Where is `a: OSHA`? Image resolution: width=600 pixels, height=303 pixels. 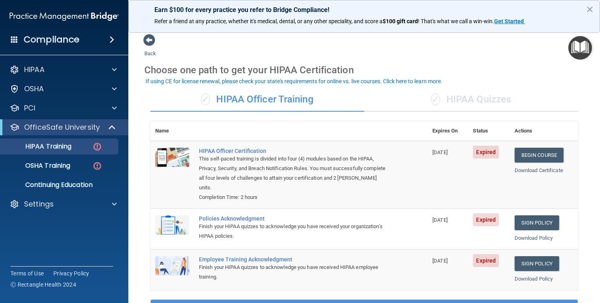 a: OSHA is located at coordinates (63, 89).